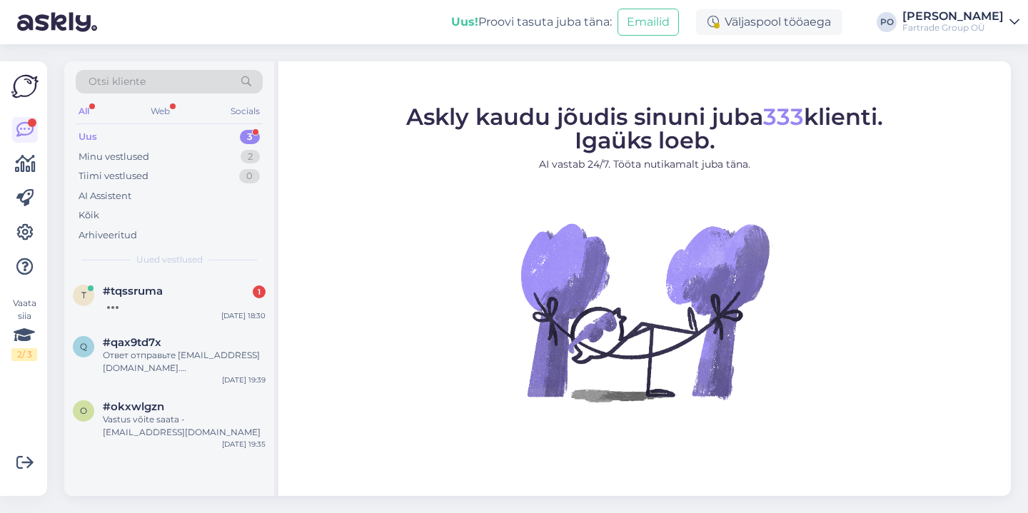 Image resolution: width=1028 pixels, height=513 pixels. I want to click on img: No Chat active, so click(645, 312).